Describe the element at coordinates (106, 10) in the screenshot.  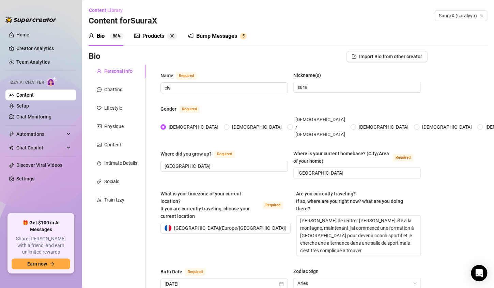
I see `span: Content Library` at that location.